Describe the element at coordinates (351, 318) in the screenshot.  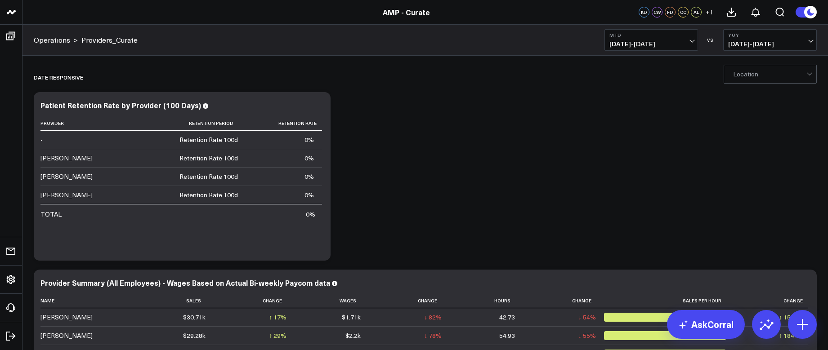
I see `div: $1.71k` at that location.